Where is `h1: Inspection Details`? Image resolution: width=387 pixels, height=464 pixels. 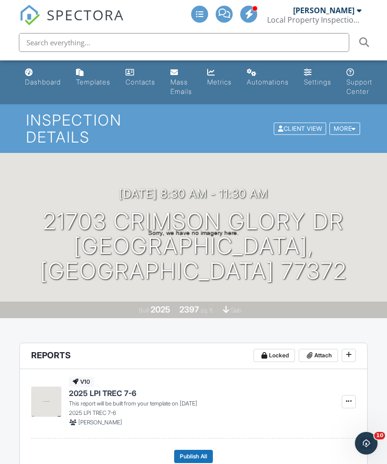 h1: Inspection Details is located at coordinates (193, 129).